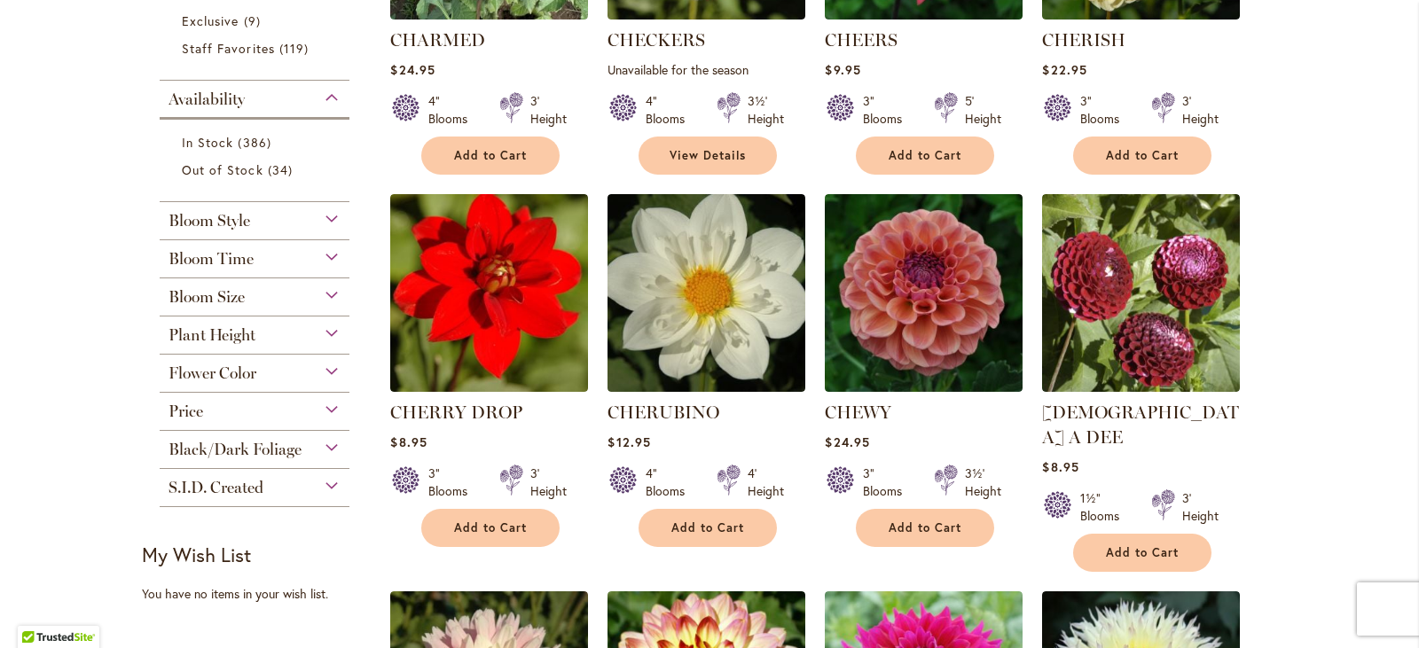 Image resolution: width=1419 pixels, height=648 pixels. What do you see at coordinates (256, 48) in the screenshot?
I see `a: Staff Favorites` at bounding box center [256, 48].